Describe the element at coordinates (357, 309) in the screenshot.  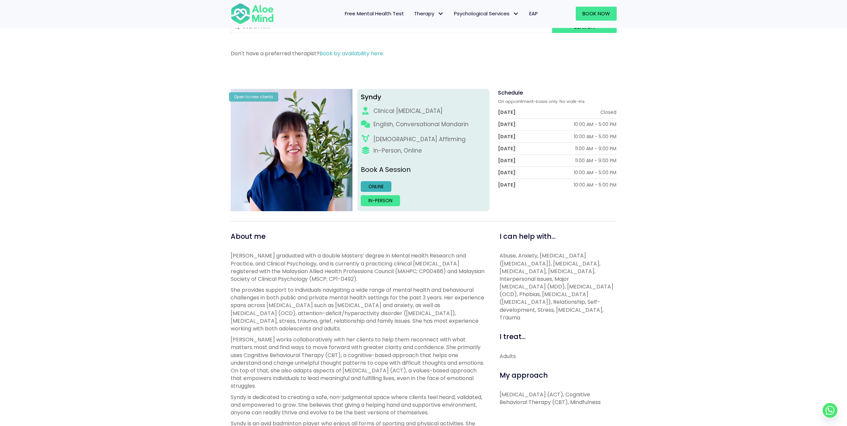
I see `p: She provides support to individuals navigating a wide range of mental health and behavioural chal...` at that location.